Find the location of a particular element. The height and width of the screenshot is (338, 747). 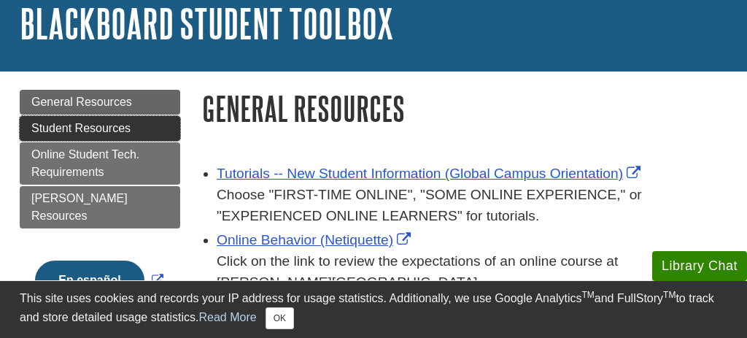

a: Read More is located at coordinates (227, 317).